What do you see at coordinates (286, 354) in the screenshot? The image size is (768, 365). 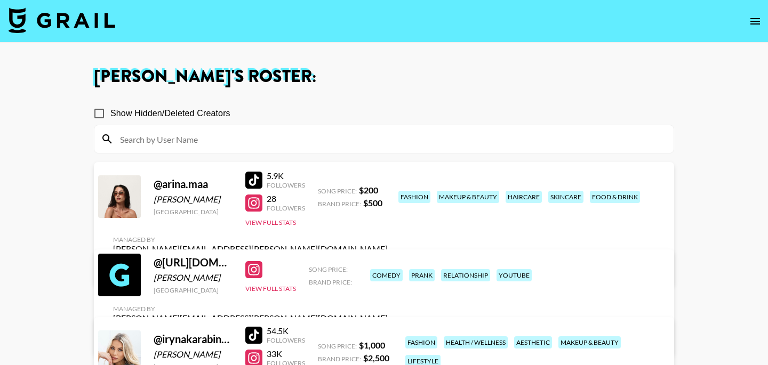 I see `div: 33K` at bounding box center [286, 354].